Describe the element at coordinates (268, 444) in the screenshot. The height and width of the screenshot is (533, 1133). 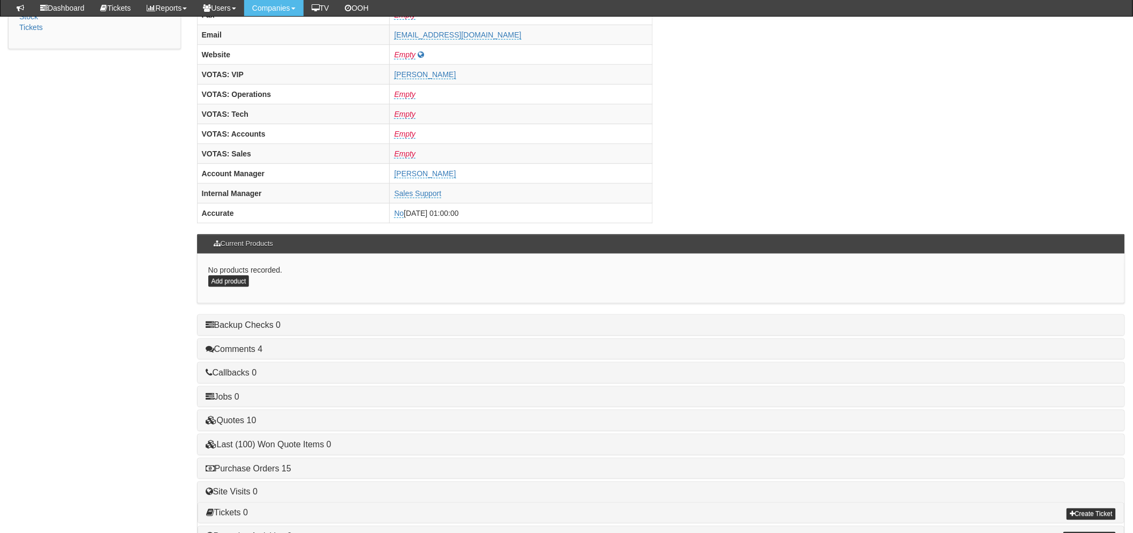
I see `a: Last (100) Won Quote Items 0` at that location.